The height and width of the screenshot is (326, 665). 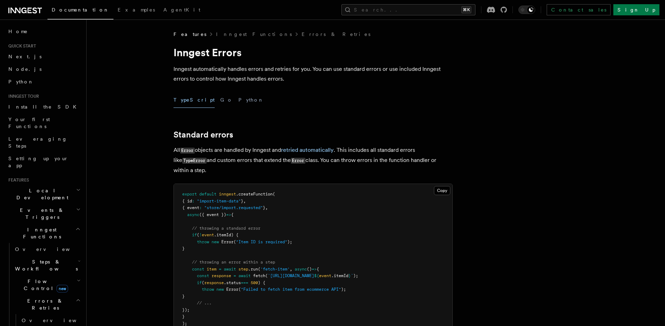 What do you see at coordinates (21, 46) in the screenshot?
I see `span: Quick start` at bounding box center [21, 46].